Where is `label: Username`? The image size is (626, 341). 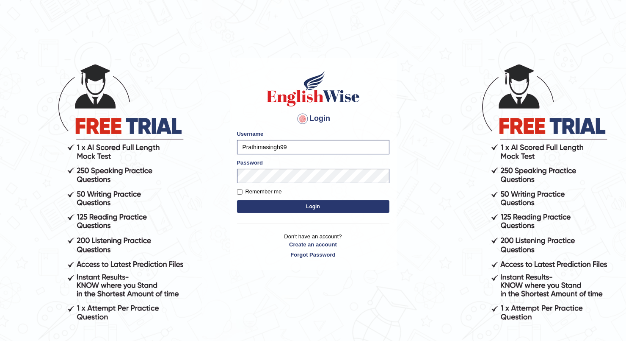 label: Username is located at coordinates (250, 133).